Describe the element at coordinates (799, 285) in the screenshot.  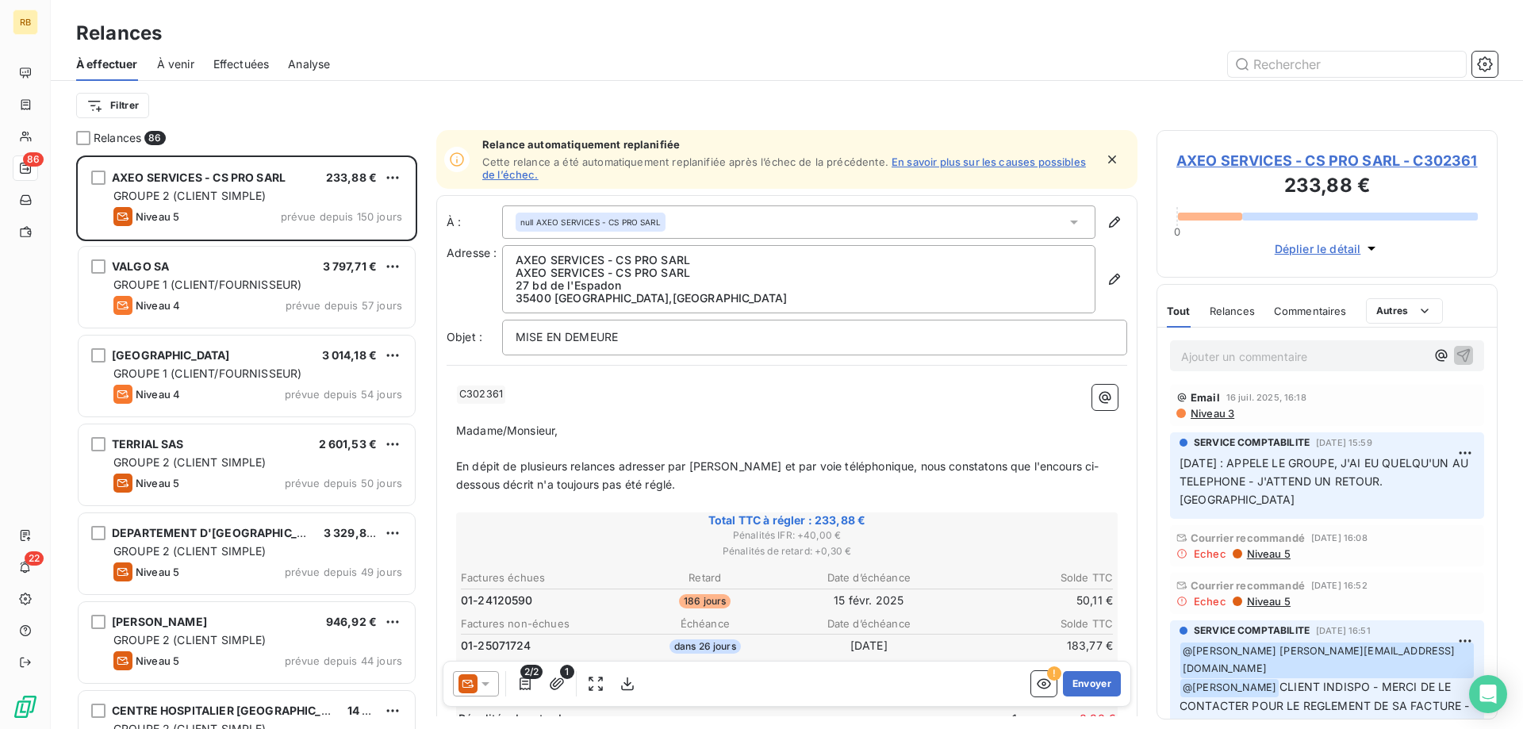
I see `p: 27 bd de l'Espadon` at that location.